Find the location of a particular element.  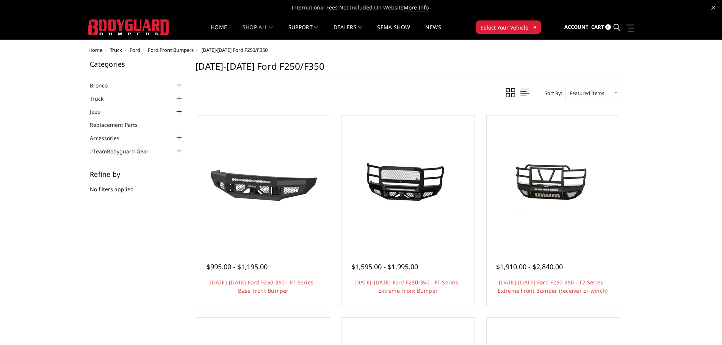

a: Jeep is located at coordinates (100, 111).